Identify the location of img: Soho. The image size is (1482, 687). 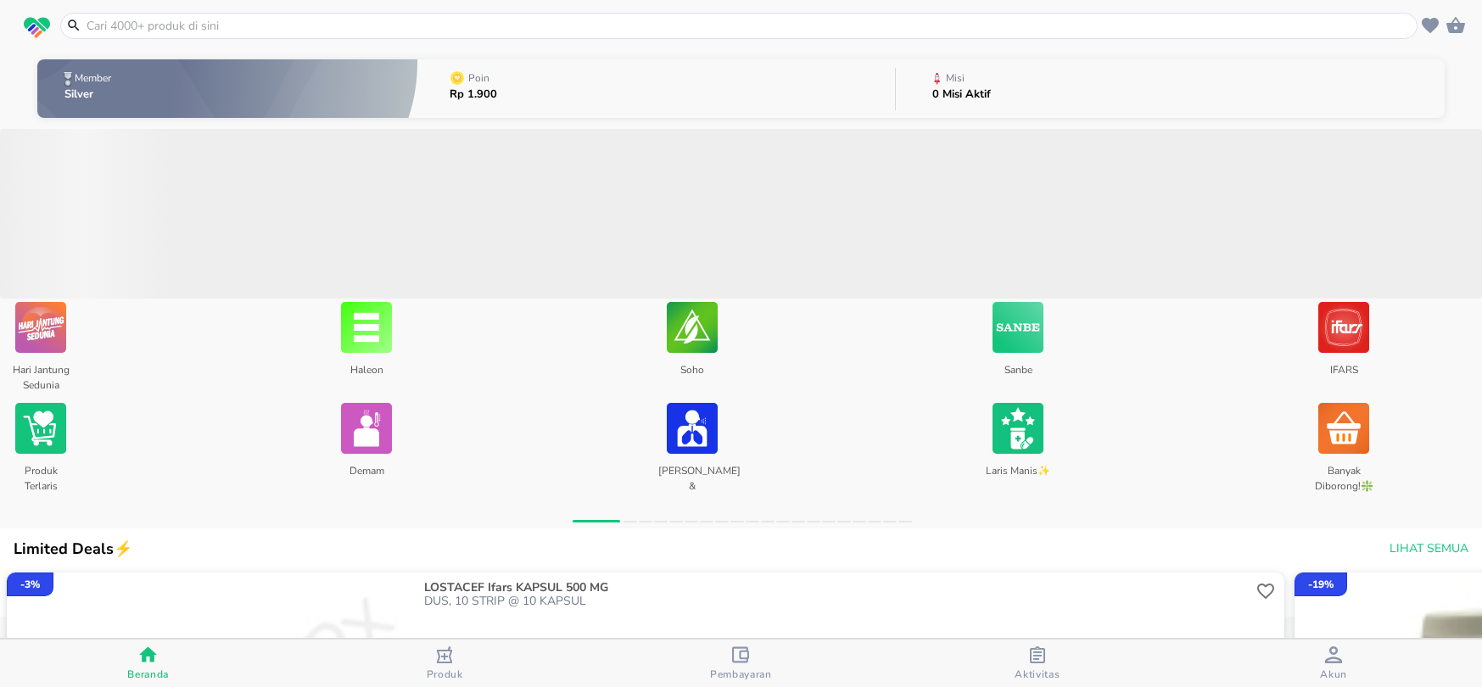
(692, 327).